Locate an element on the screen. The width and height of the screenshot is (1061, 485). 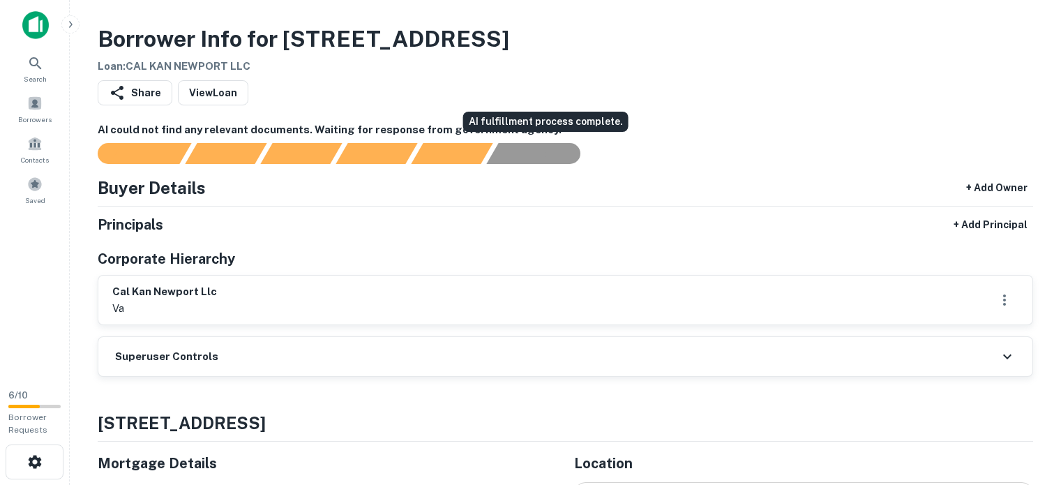
h6: AI could not find any relevant documents. Waiting for response from government agency. is located at coordinates (565, 130).